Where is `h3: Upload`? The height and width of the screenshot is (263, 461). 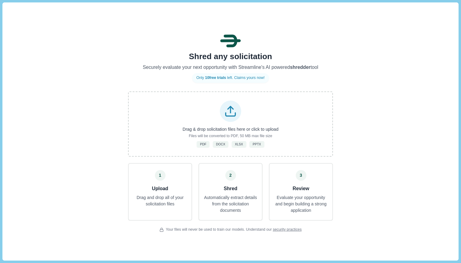 h3: Upload is located at coordinates (160, 189).